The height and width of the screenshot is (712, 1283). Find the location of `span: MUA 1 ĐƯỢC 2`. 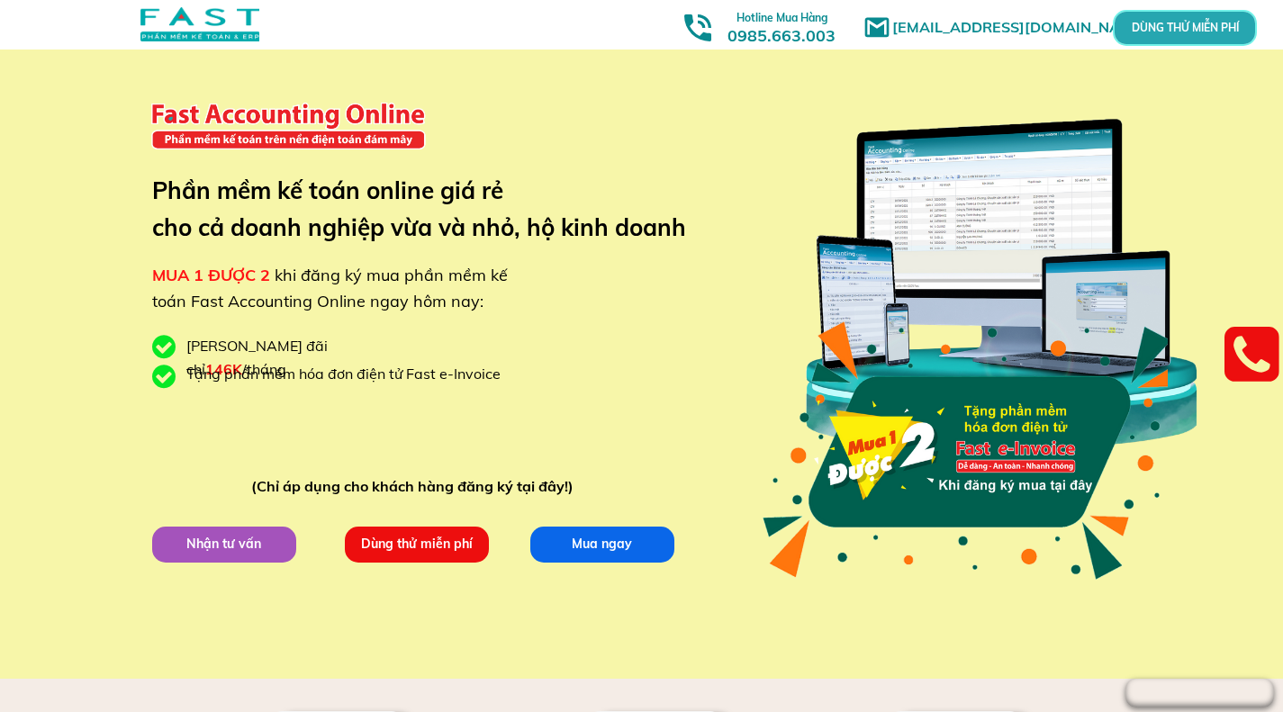

span: MUA 1 ĐƯỢC 2 is located at coordinates (211, 275).